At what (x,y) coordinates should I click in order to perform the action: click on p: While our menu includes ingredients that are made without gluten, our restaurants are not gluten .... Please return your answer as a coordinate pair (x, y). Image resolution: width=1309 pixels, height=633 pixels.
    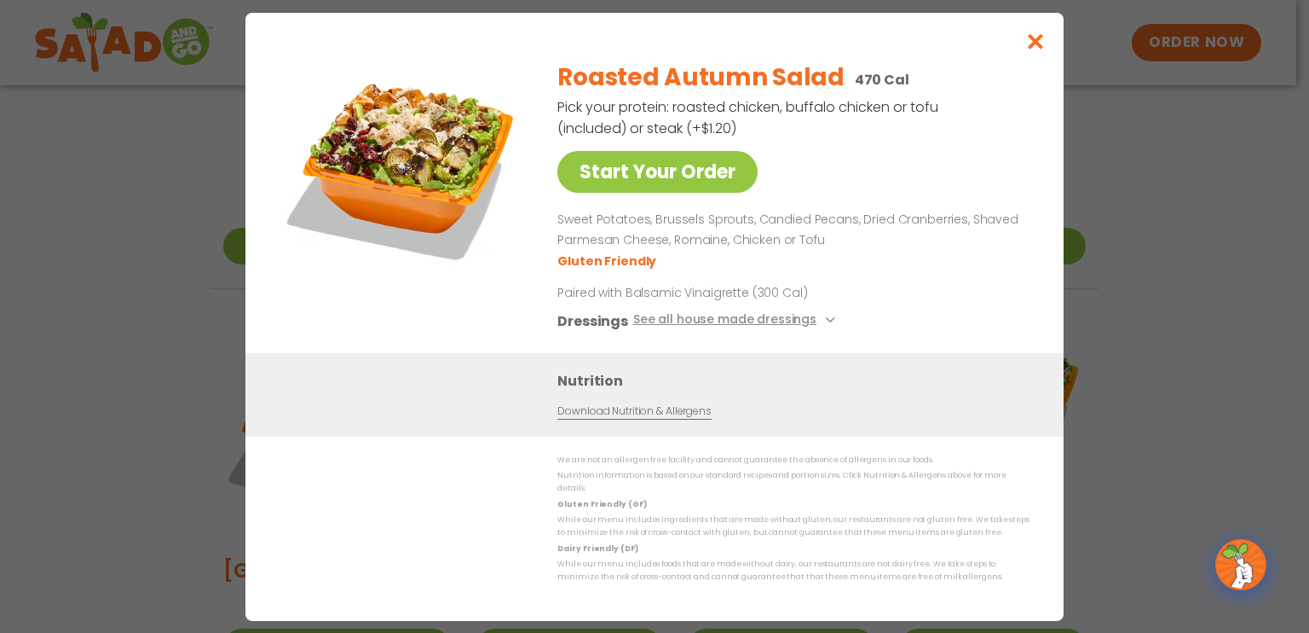
    Looking at the image, I should click on (794, 526).